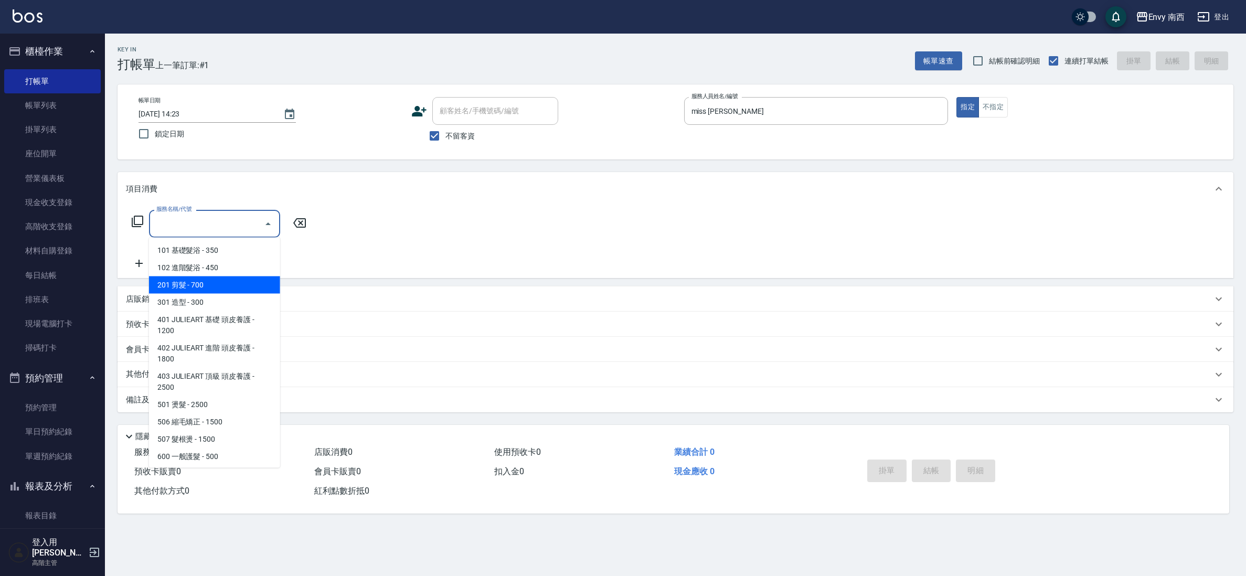 The image size is (1246, 576). I want to click on button: Close, so click(268, 224).